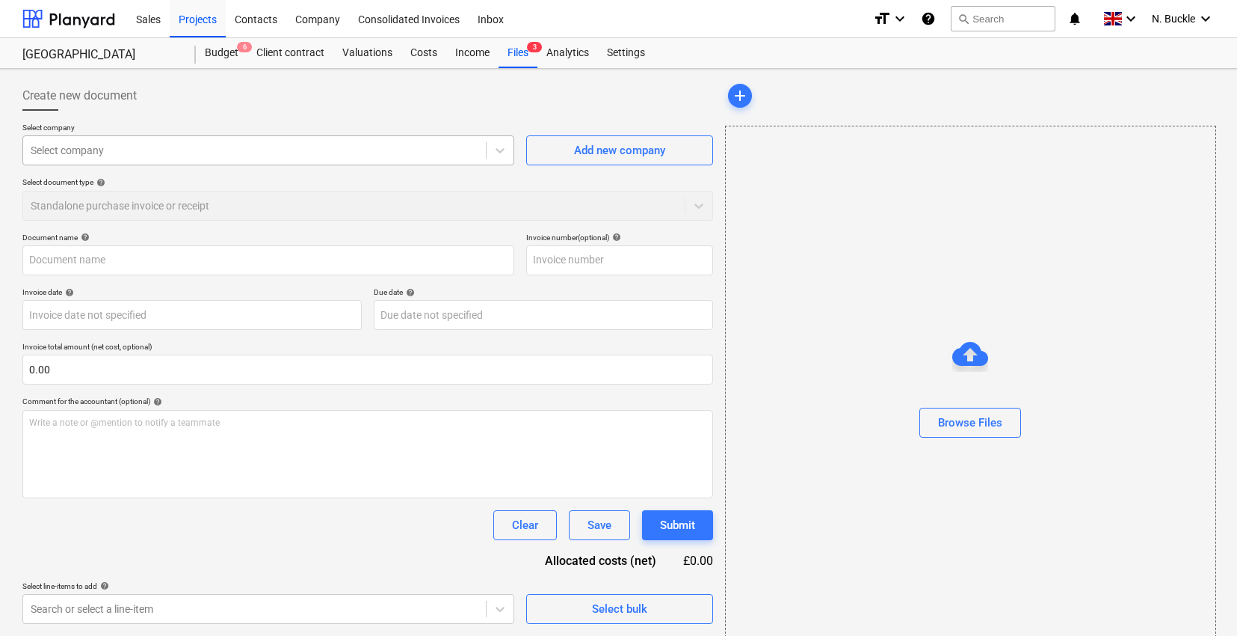 The height and width of the screenshot is (636, 1237). What do you see at coordinates (677, 525) in the screenshot?
I see `div: Submit` at bounding box center [677, 525].